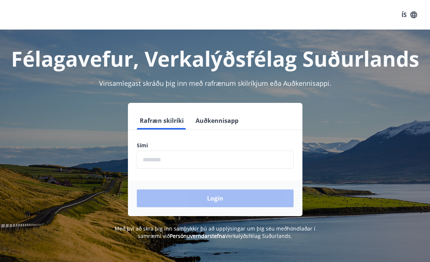  Describe the element at coordinates (215, 145) in the screenshot. I see `label: Sími` at that location.